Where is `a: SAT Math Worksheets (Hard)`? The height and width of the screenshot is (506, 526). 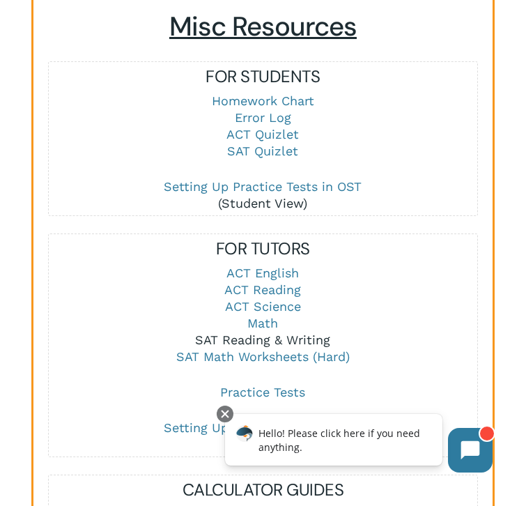 a: SAT Math Worksheets (Hard) is located at coordinates (263, 356).